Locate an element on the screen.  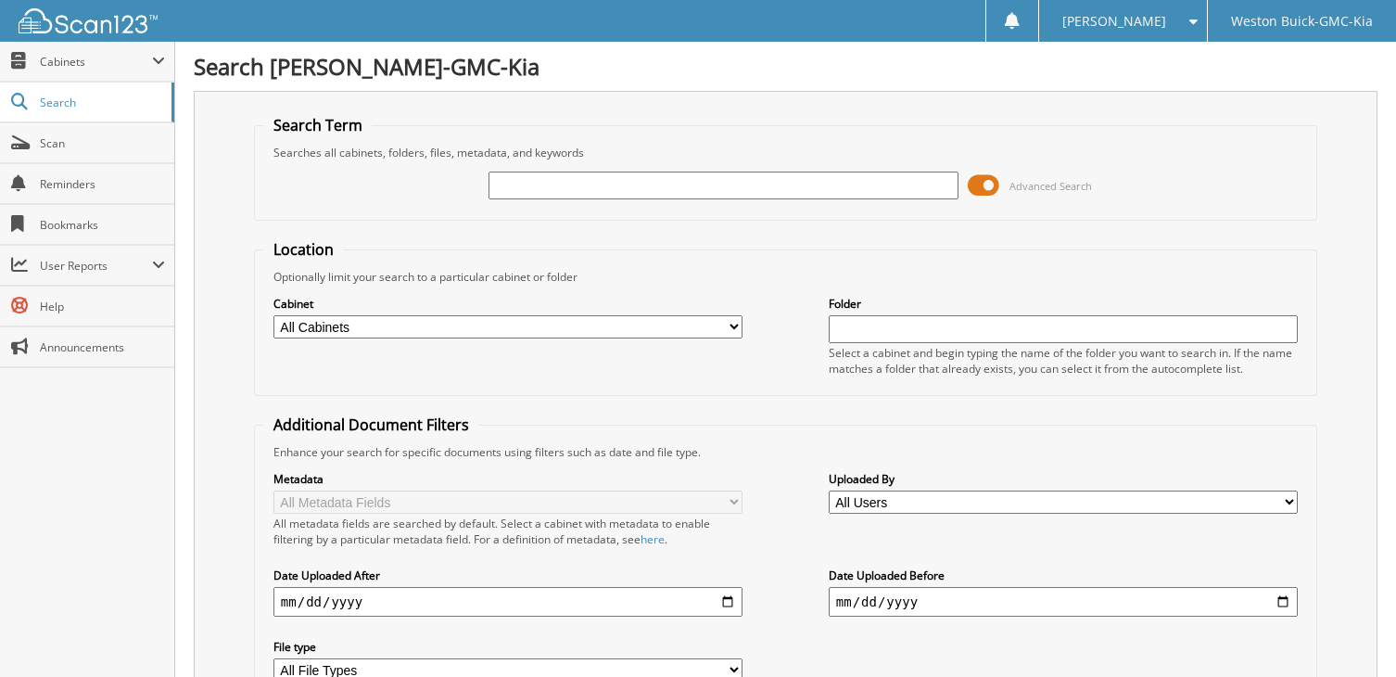
input: start is located at coordinates (508, 601).